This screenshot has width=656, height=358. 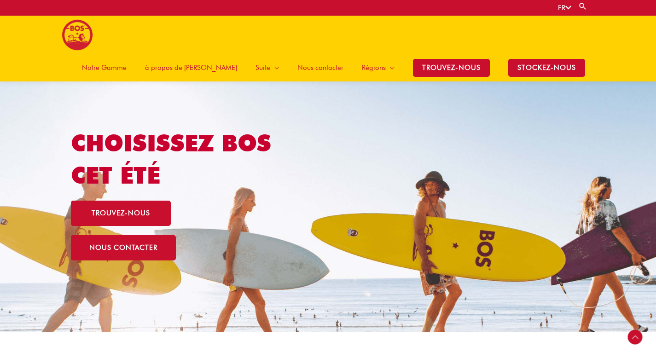 I want to click on a: Nous contacter, so click(x=321, y=68).